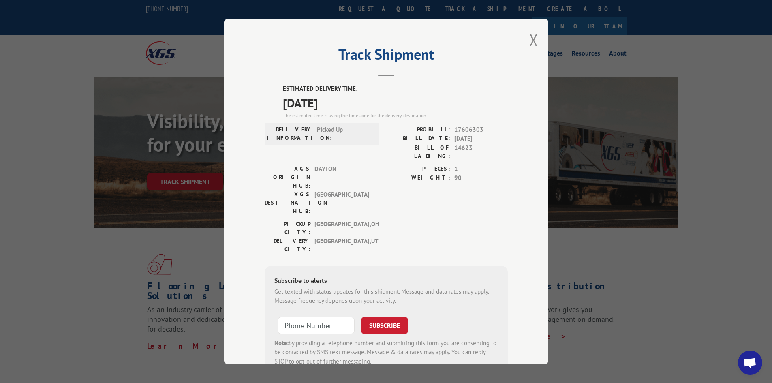  I want to click on label: PIECES:, so click(418, 169).